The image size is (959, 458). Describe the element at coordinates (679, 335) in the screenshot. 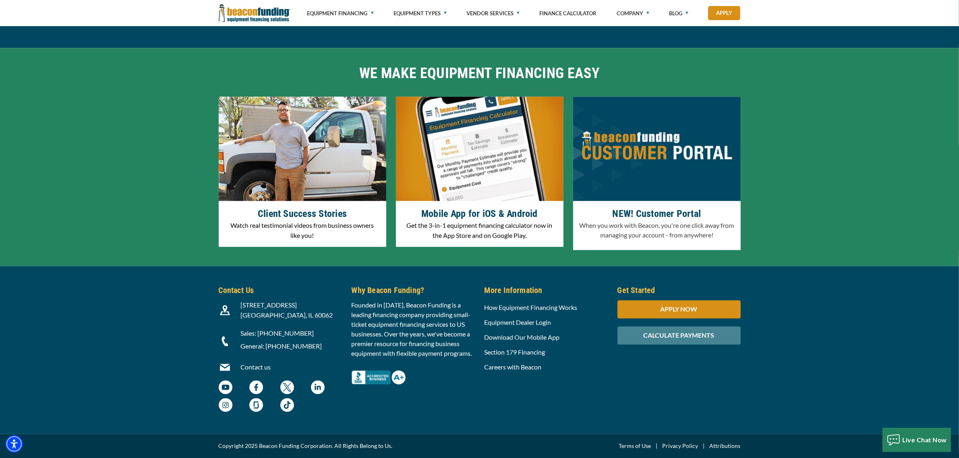

I see `a: CALCULATE PAYMENTS` at that location.